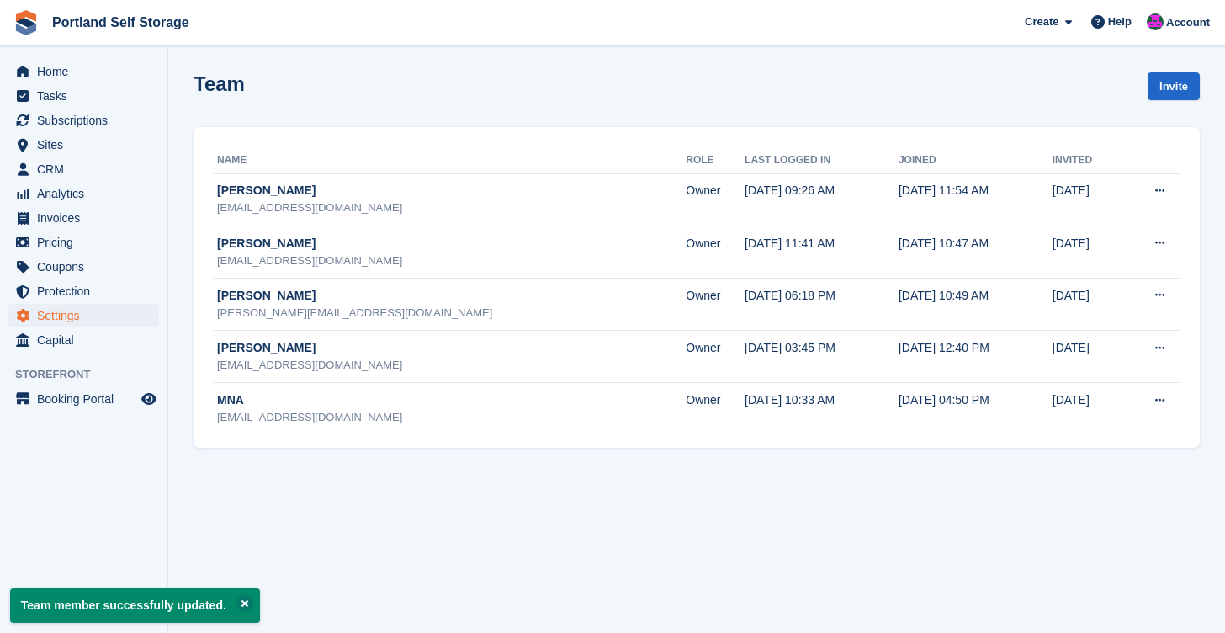 This screenshot has width=1225, height=633. I want to click on a: Invite, so click(1174, 86).